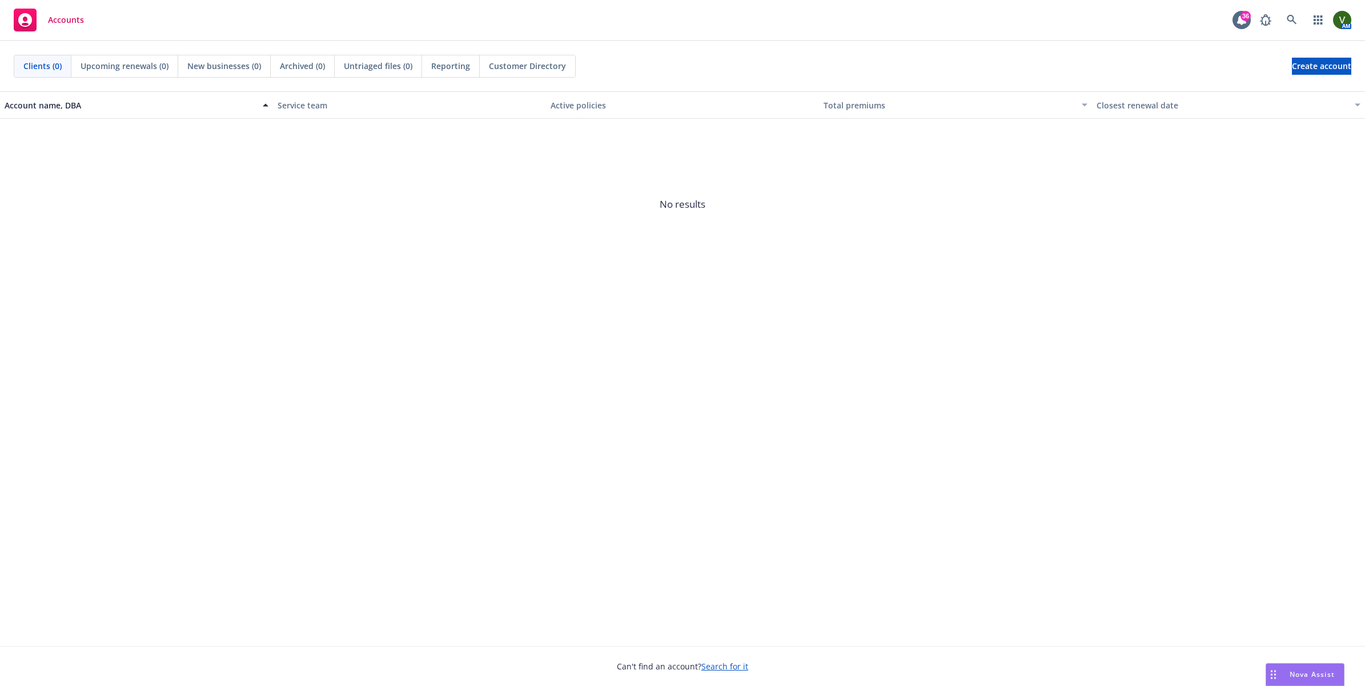  What do you see at coordinates (409, 105) in the screenshot?
I see `div: Service team` at bounding box center [409, 105].